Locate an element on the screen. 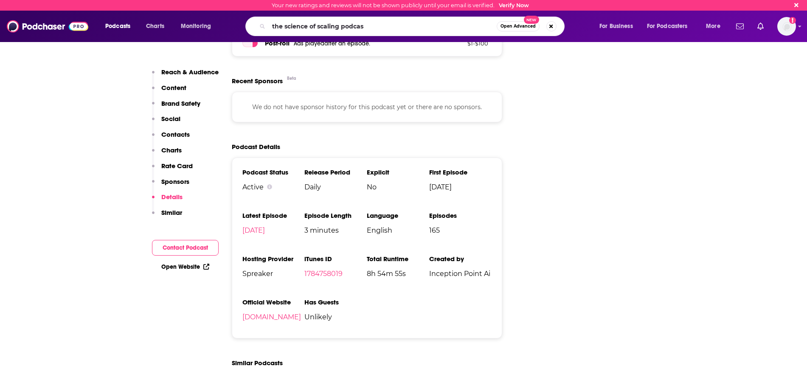  p: Reach & Audience is located at coordinates (190, 72).